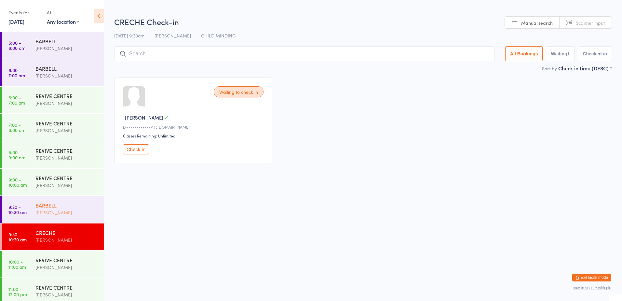 Image resolution: width=622 pixels, height=301 pixels. Describe the element at coordinates (17, 45) in the screenshot. I see `time: 5:00 - 6:00 am` at that location.